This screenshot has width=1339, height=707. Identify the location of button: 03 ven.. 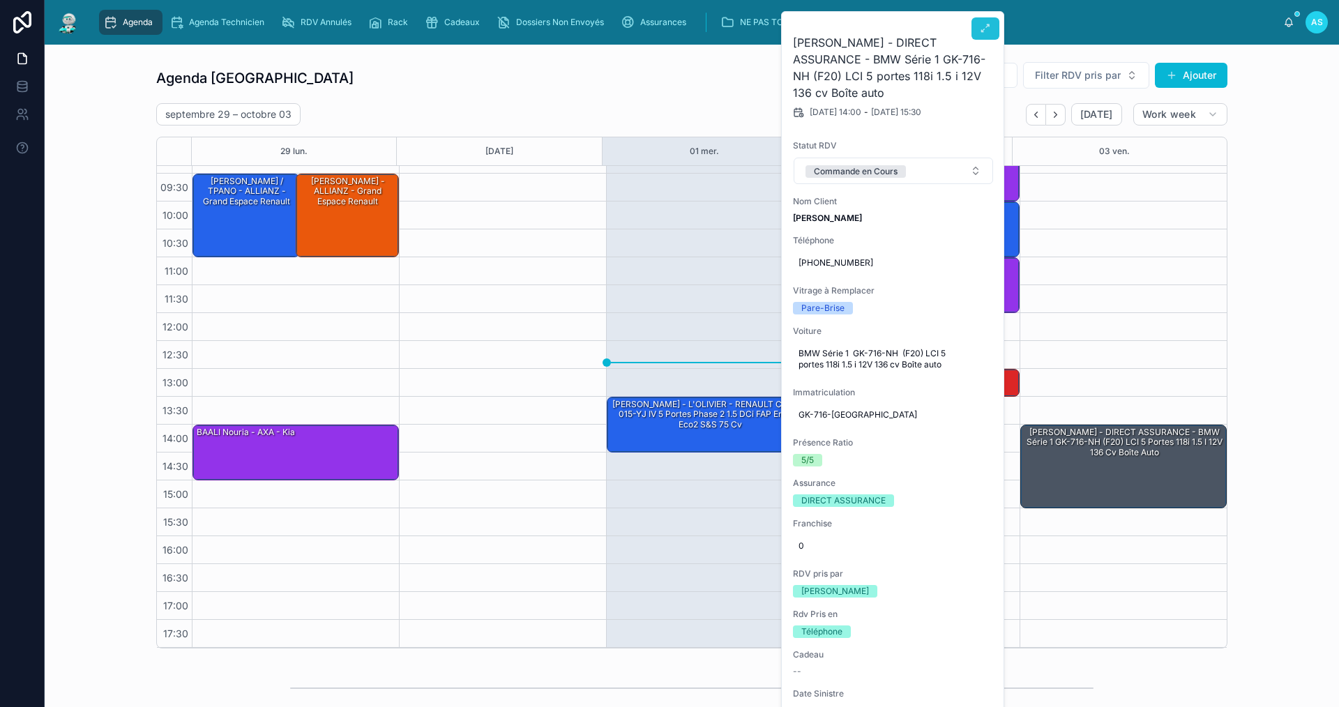
(1114, 151).